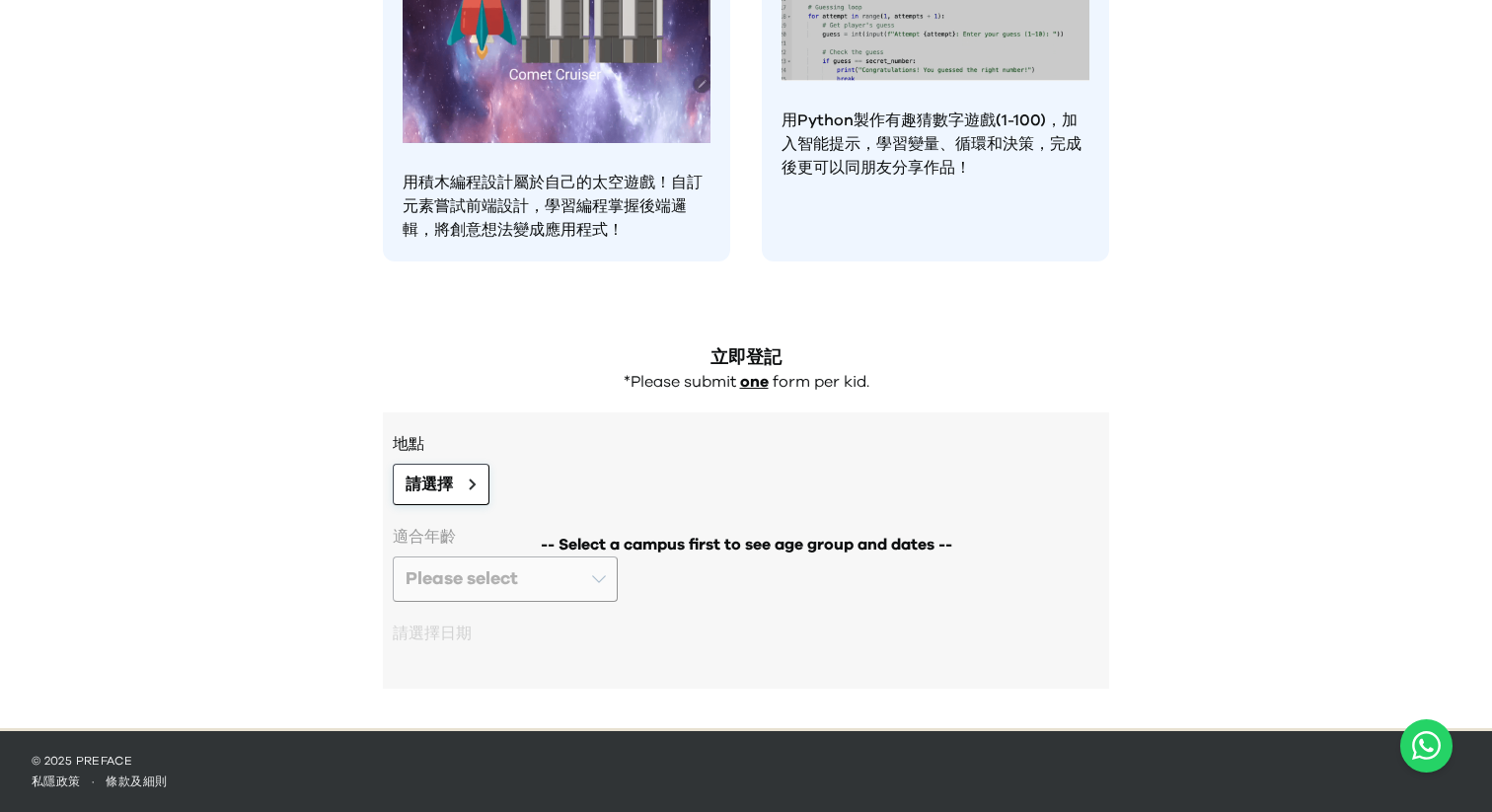 The image size is (1492, 812). Describe the element at coordinates (935, 144) in the screenshot. I see `p: 用Python製作有趣猜數字遊戲(1-100)，加入智能提示，學習變量、循環和決策，完成後更可以同朋友分享作品！` at that location.